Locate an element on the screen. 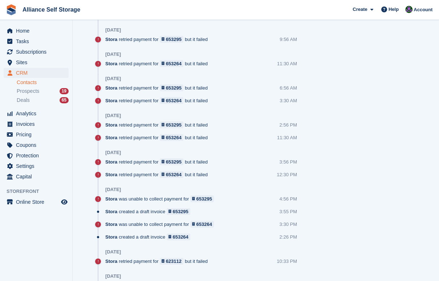  span: Sites is located at coordinates (38, 62).